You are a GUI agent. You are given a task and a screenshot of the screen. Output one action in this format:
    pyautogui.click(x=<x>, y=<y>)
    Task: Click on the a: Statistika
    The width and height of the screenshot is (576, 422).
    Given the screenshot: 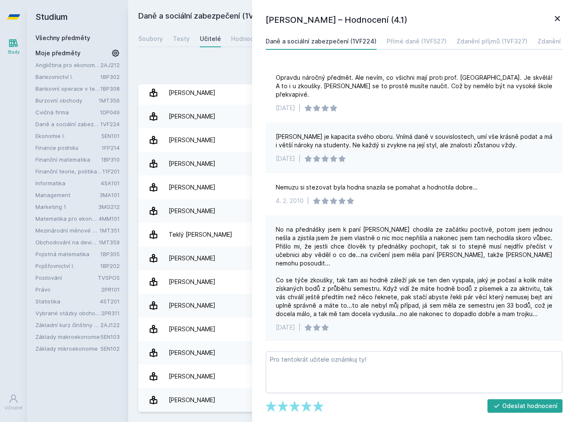 What is the action you would take?
    pyautogui.click(x=67, y=301)
    